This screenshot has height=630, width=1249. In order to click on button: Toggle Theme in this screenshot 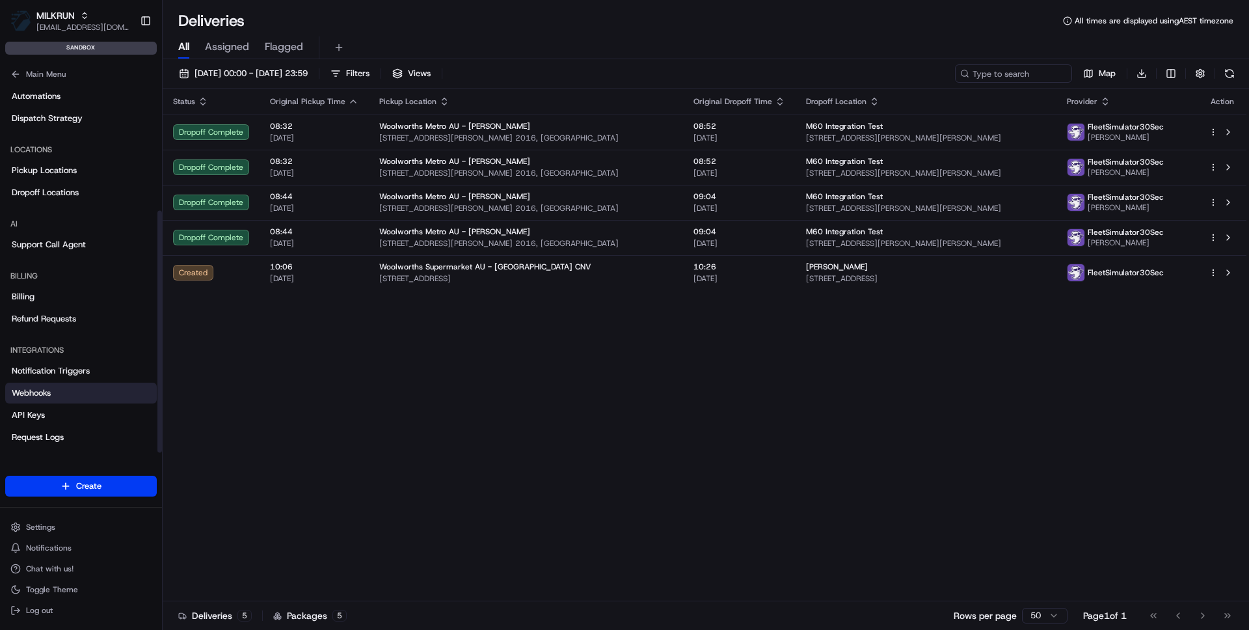, I will do `click(81, 589)`.